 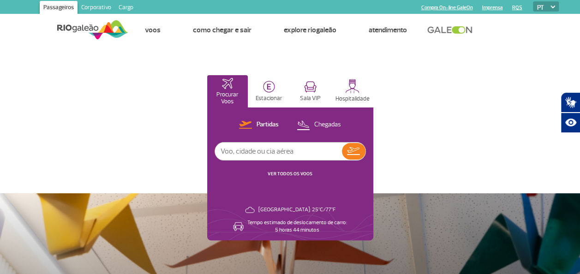 I want to click on button: Abrir recursos assistivos., so click(x=570, y=123).